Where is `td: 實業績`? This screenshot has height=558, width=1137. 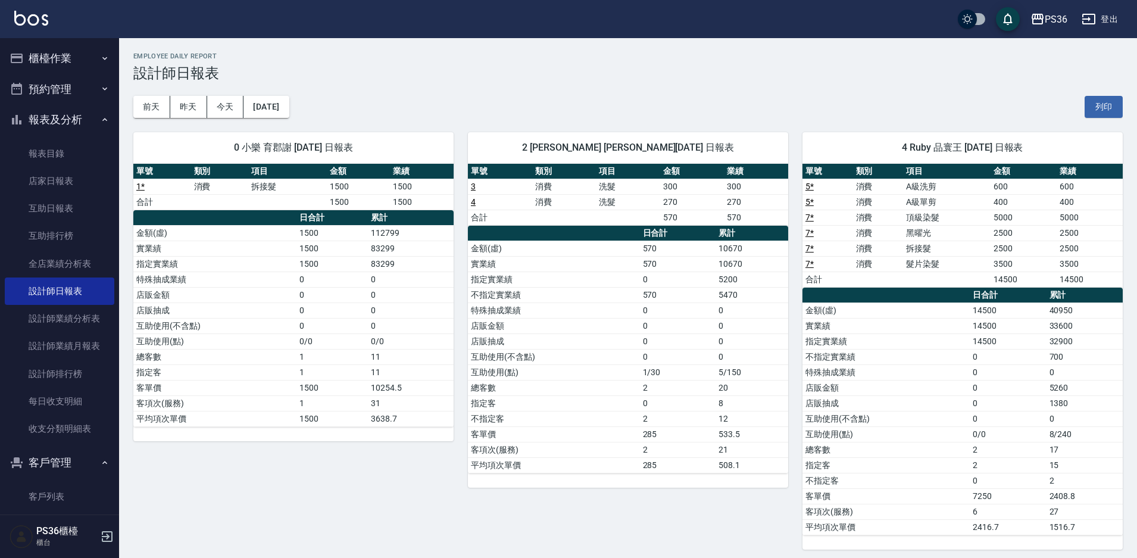
td: 實業績 is located at coordinates (886, 326).